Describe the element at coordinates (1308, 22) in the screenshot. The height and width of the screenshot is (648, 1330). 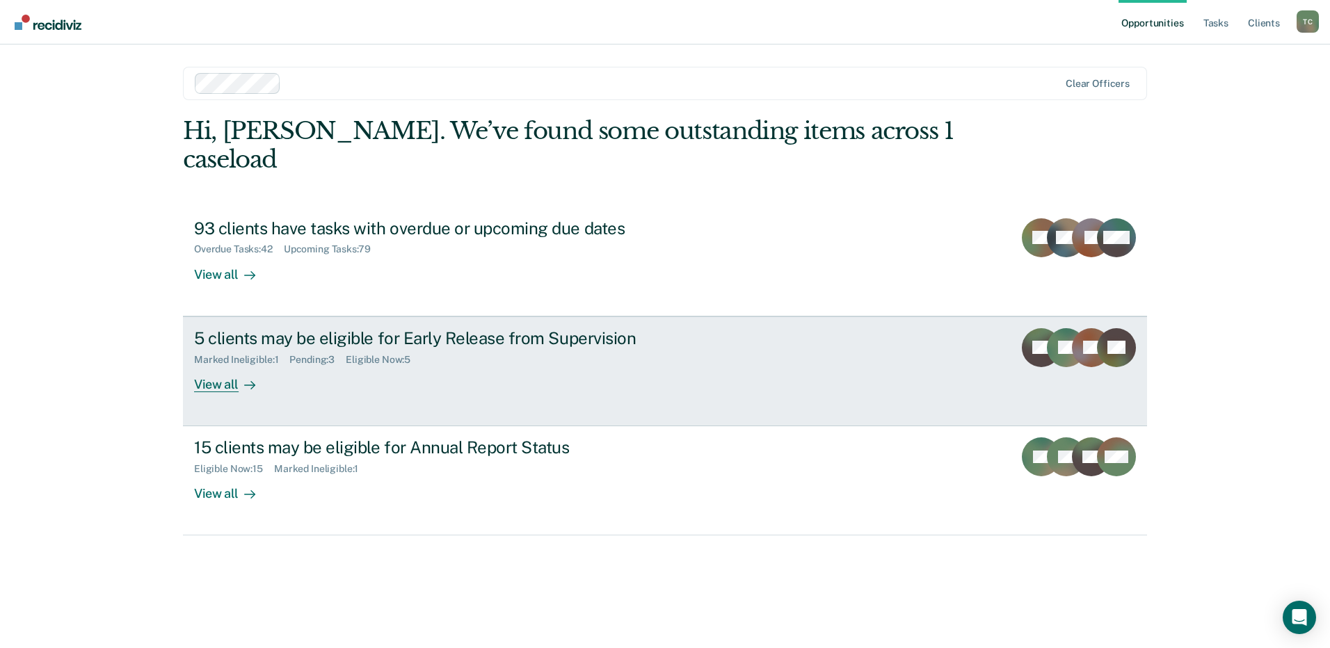
I see `button: Profile dropdown button` at that location.